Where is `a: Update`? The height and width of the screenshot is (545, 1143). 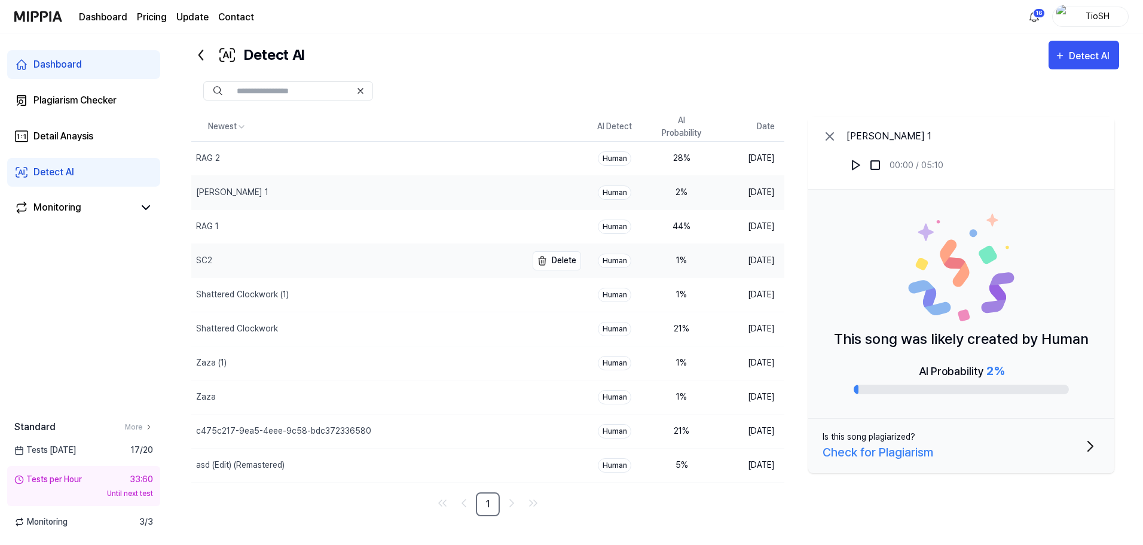
a: Update is located at coordinates (192, 17).